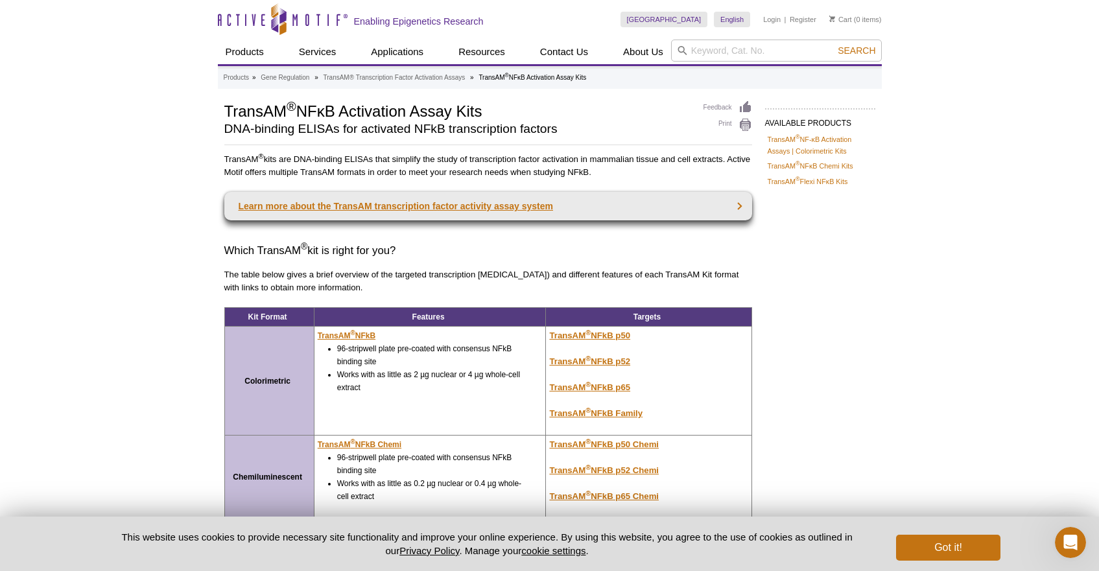 The image size is (1099, 571). What do you see at coordinates (267, 477) in the screenshot?
I see `strong: Chemiluminescent` at bounding box center [267, 477].